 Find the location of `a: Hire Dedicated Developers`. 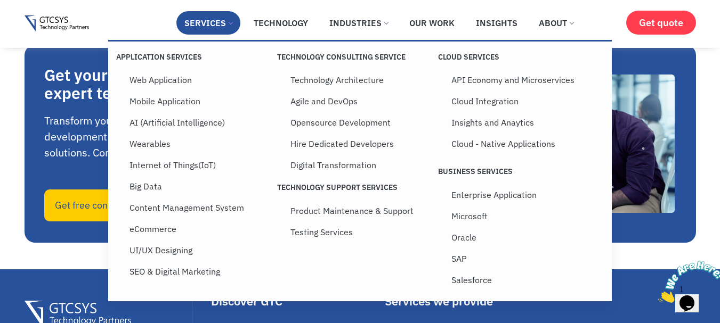

a: Hire Dedicated Developers is located at coordinates (363, 144).